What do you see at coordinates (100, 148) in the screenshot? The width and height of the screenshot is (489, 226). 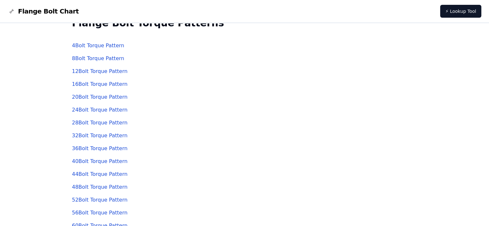 I see `a: 36Bolt Torque Pattern` at bounding box center [100, 148].